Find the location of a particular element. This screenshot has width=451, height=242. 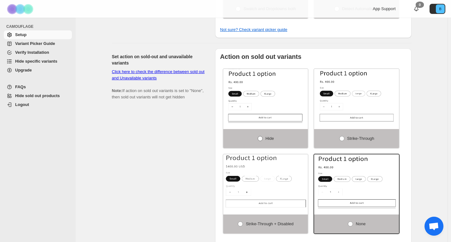

span: Strike-through + Disabled is located at coordinates (270, 223).